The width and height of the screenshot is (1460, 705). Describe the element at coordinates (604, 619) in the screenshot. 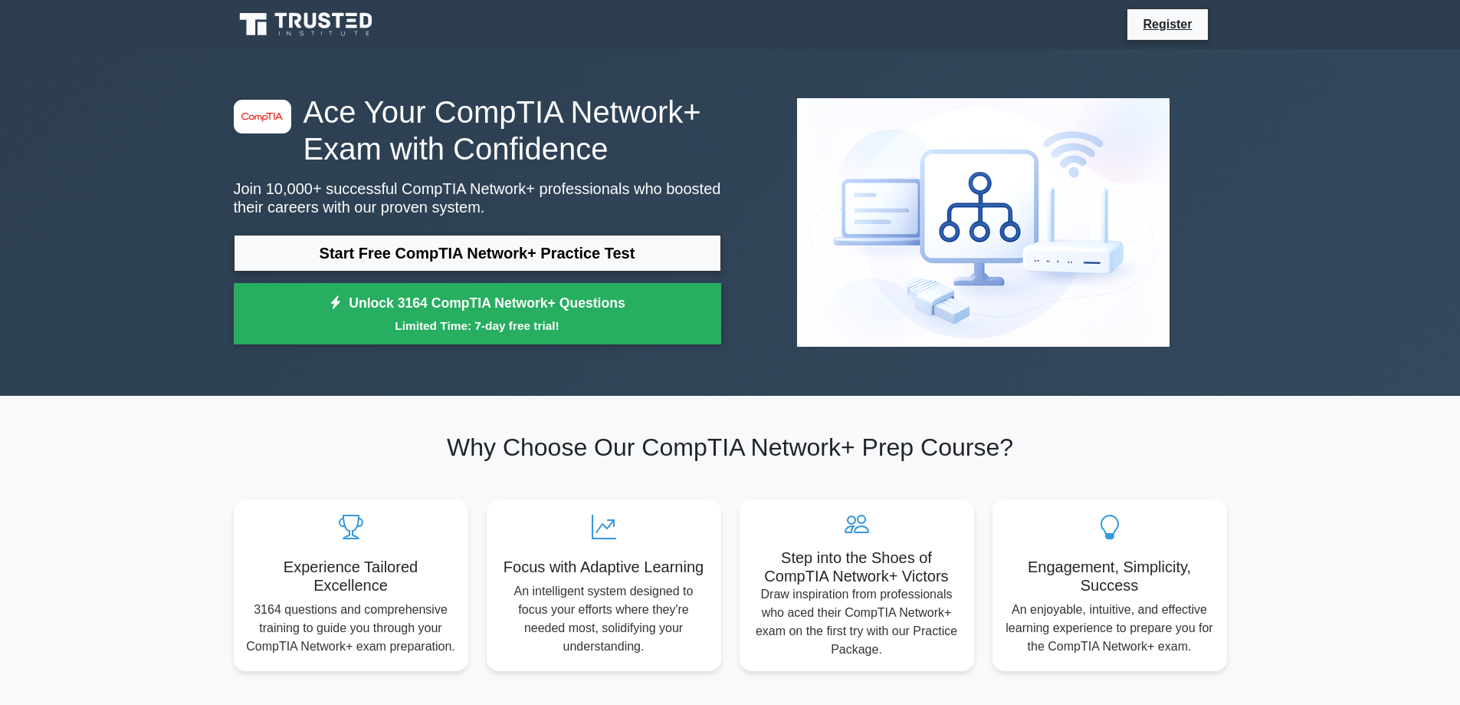

I see `p: An intelligent system designed to focus your efforts where they're needed most, solidifying your ...` at that location.